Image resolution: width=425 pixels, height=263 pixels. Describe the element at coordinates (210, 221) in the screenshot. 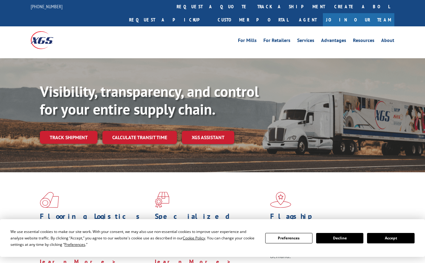

I see `h1: Specialized Freight Experts` at that location.